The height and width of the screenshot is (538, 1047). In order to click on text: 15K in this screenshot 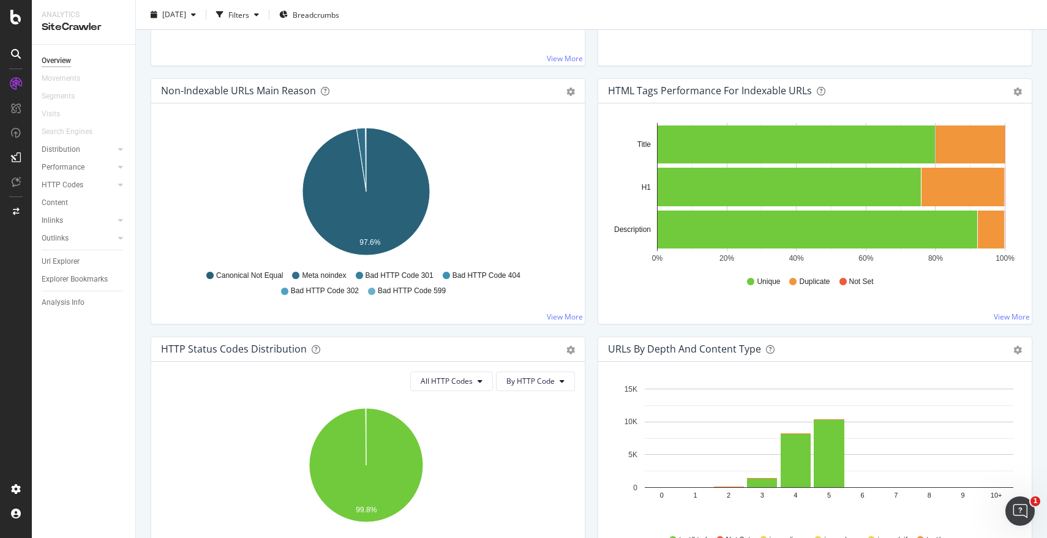, I will do `click(630, 389)`.